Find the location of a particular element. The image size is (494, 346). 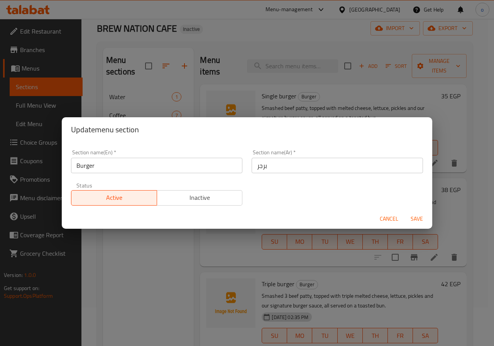

h2: Update menu section is located at coordinates (247, 130).